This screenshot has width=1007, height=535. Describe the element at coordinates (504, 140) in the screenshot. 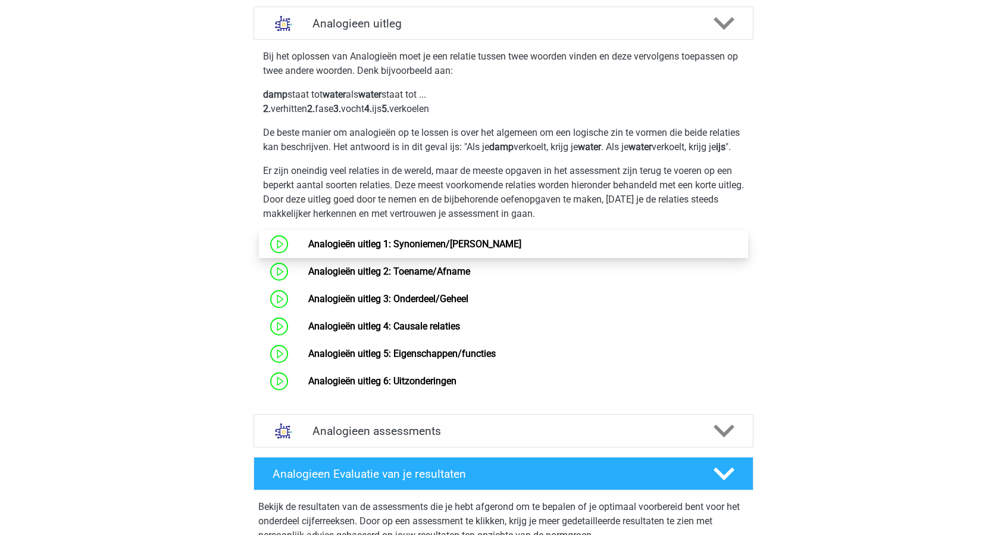

I see `p: De beste manier om analogieën op te lossen is over het algemeen om een logische zin te vormen die...` at that location.